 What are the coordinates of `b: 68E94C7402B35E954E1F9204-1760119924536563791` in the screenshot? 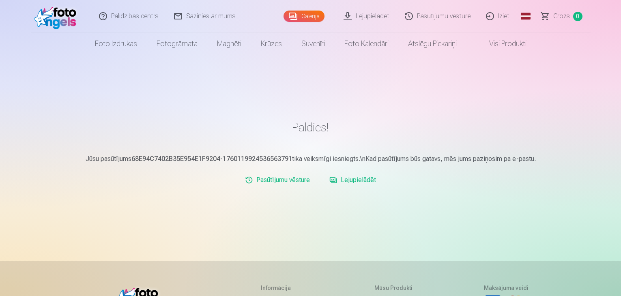 It's located at (212, 158).